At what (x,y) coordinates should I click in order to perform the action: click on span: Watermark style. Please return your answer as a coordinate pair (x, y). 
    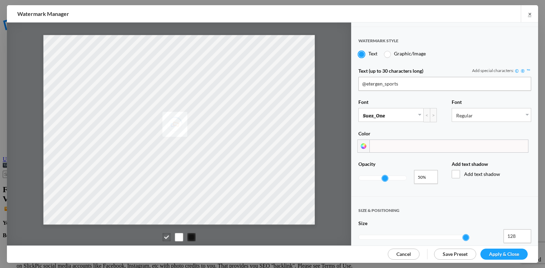
    Looking at the image, I should click on (379, 44).